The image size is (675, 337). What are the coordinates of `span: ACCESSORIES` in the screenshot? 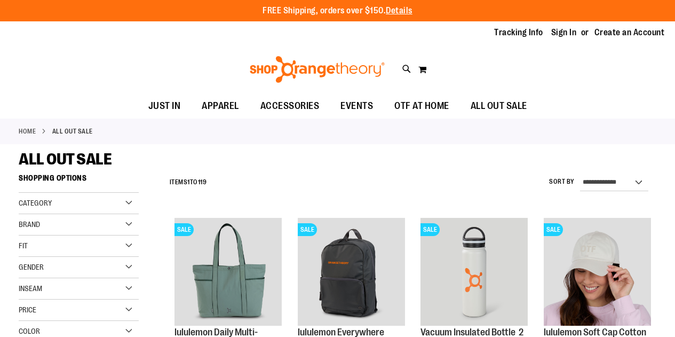 It's located at (290, 106).